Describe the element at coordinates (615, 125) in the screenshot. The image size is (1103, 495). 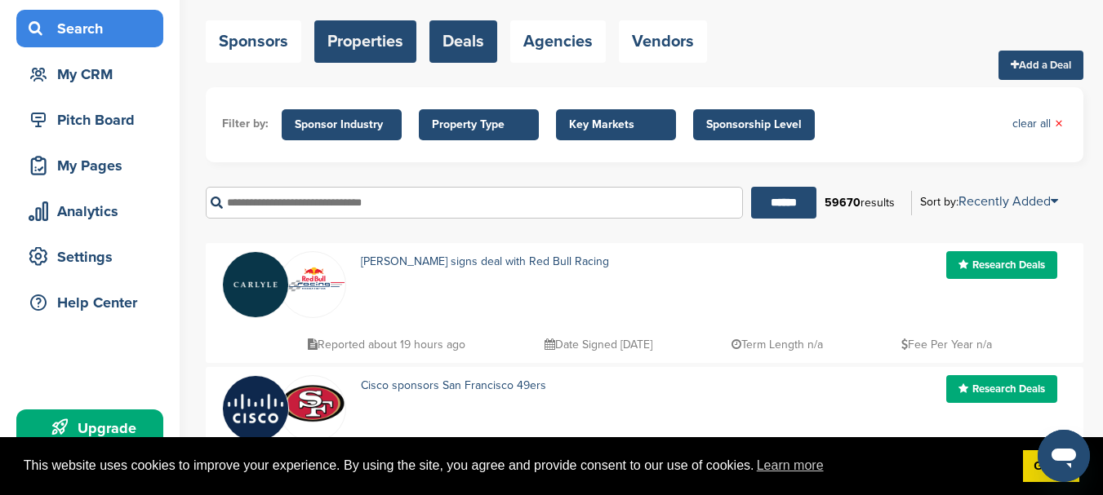
I see `span: Key Markets` at that location.